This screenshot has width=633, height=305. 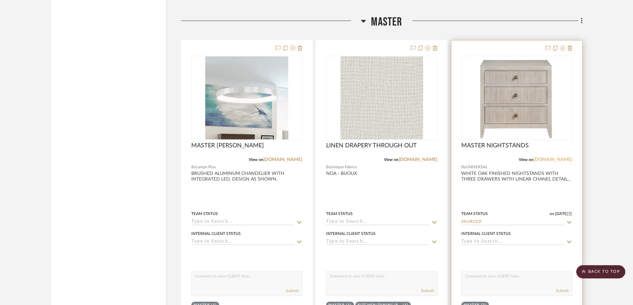 What do you see at coordinates (247, 98) in the screenshot?
I see `img: MASTER CHANDELIER - B` at bounding box center [247, 98].